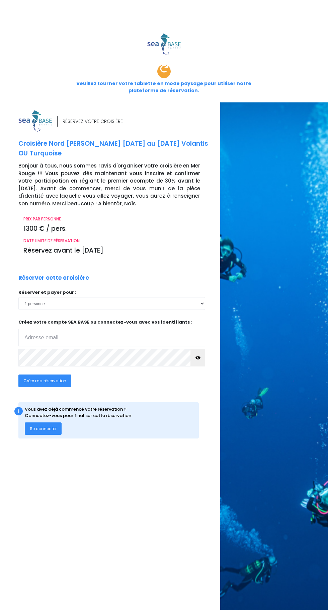 This screenshot has height=610, width=328. What do you see at coordinates (45, 381) in the screenshot?
I see `button: Créer ma réservation` at bounding box center [45, 381].